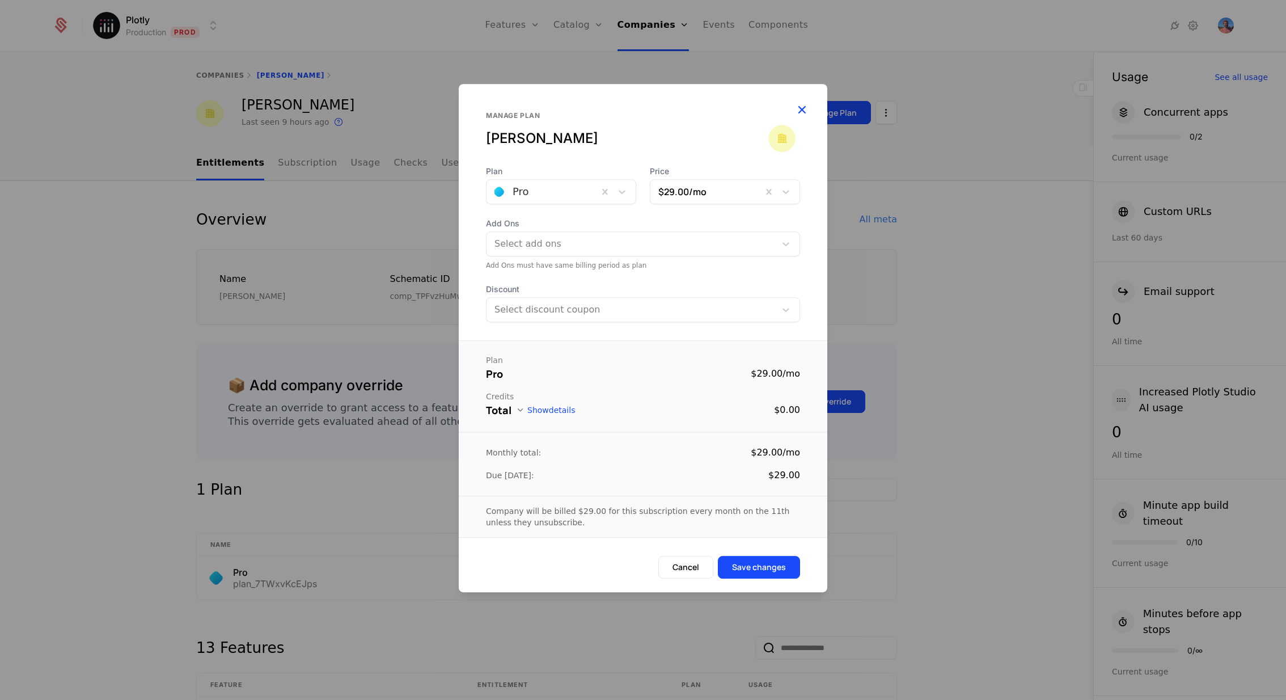  Describe the element at coordinates (643, 360) in the screenshot. I see `div: Plan` at that location.